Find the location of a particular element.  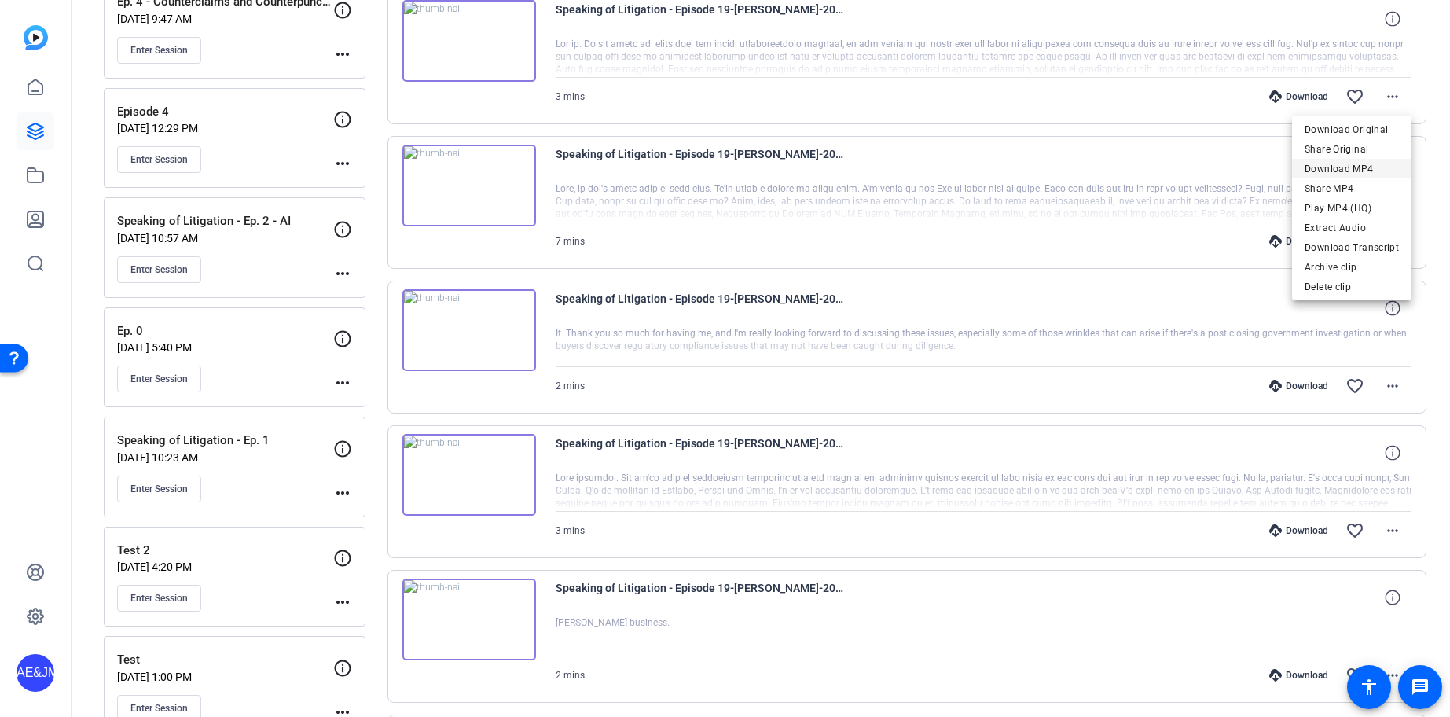

span: Delete clip is located at coordinates (1351, 287).